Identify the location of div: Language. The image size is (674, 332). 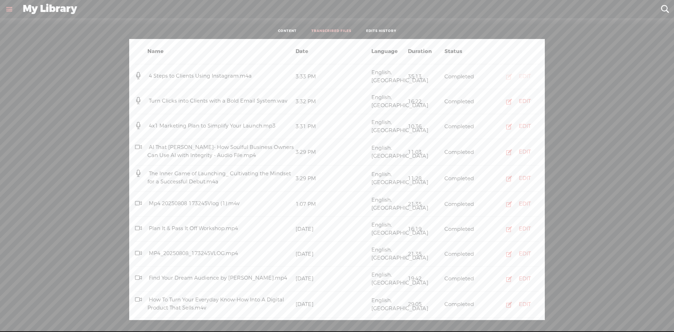
(388, 51).